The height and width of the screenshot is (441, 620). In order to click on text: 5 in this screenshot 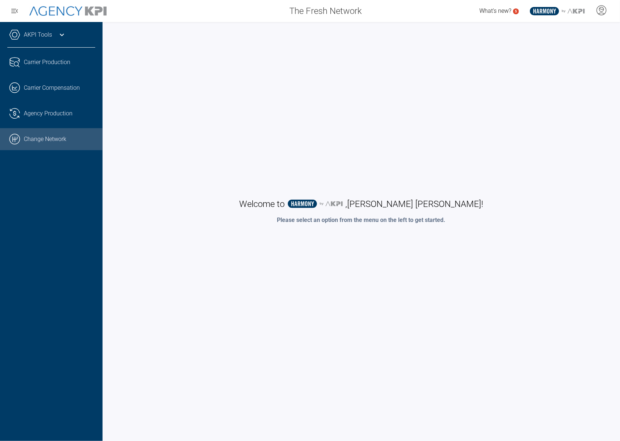, I will do `click(516, 11)`.